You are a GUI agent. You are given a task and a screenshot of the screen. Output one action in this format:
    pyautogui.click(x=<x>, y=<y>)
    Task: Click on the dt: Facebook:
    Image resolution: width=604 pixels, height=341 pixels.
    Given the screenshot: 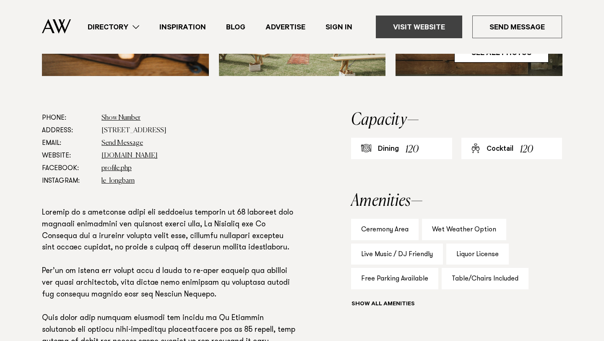 What is the action you would take?
    pyautogui.click(x=68, y=168)
    